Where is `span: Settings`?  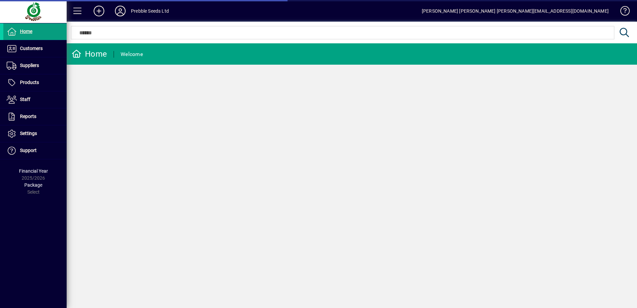
span: Settings is located at coordinates (28, 133).